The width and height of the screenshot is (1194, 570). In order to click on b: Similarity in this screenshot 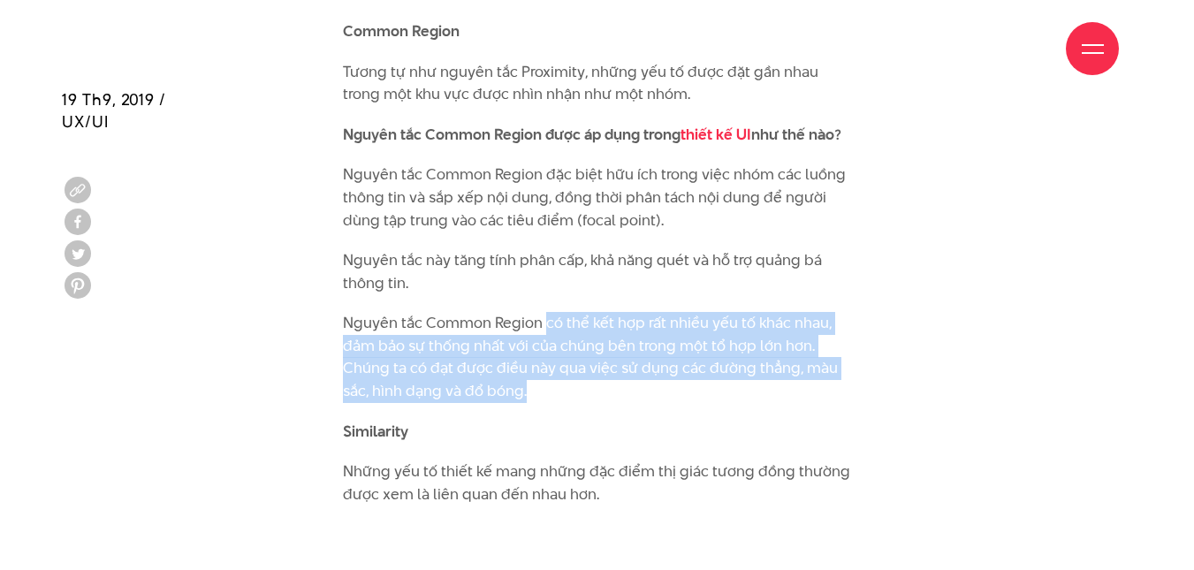, I will do `click(376, 431)`.